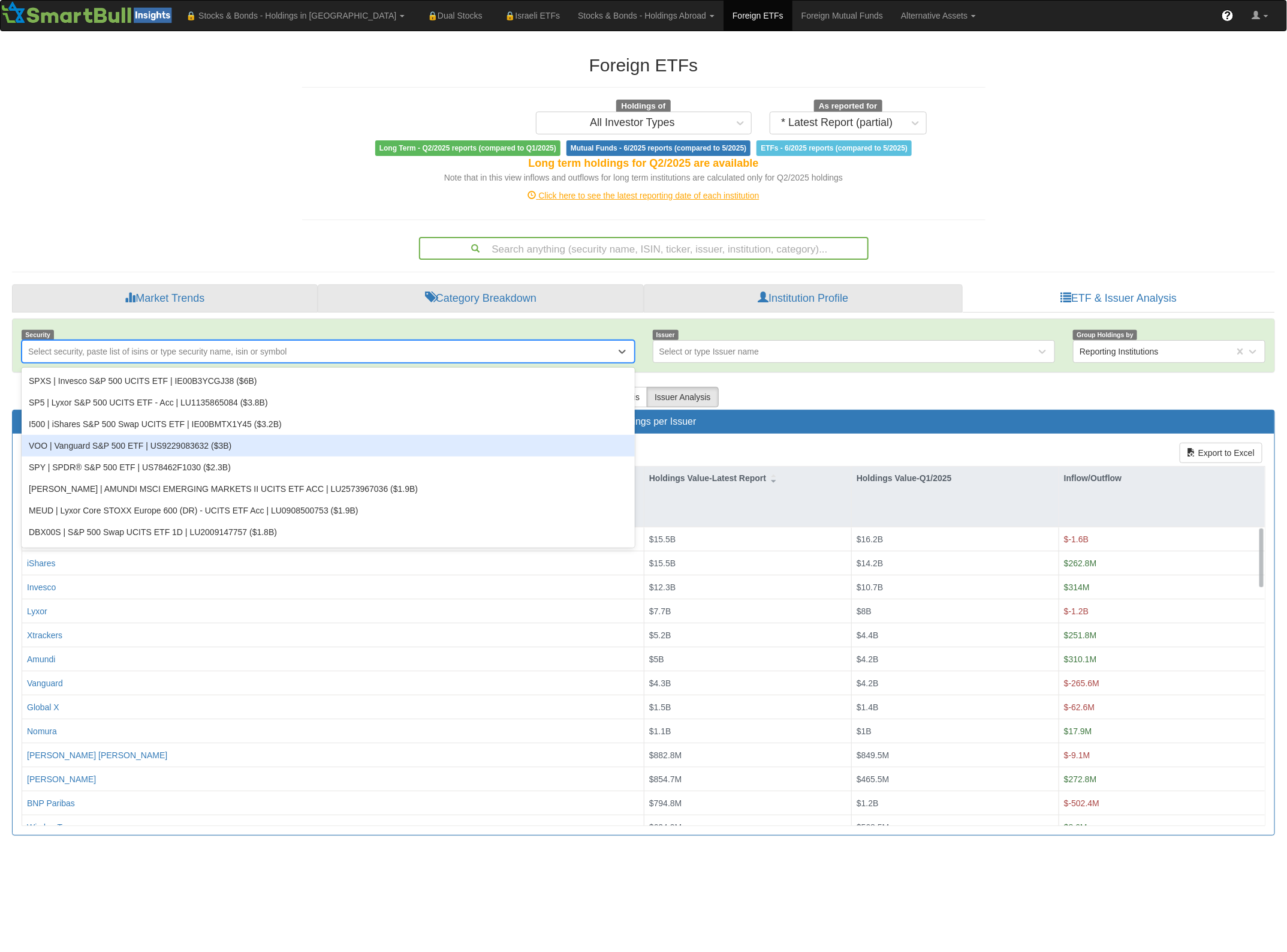  What do you see at coordinates (481, 298) in the screenshot?
I see `a: Category Breakdown` at bounding box center [481, 298].